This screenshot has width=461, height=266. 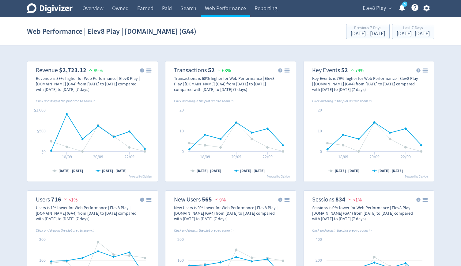 What do you see at coordinates (368, 28) in the screenshot?
I see `div: Previous 7 Days` at bounding box center [368, 28].